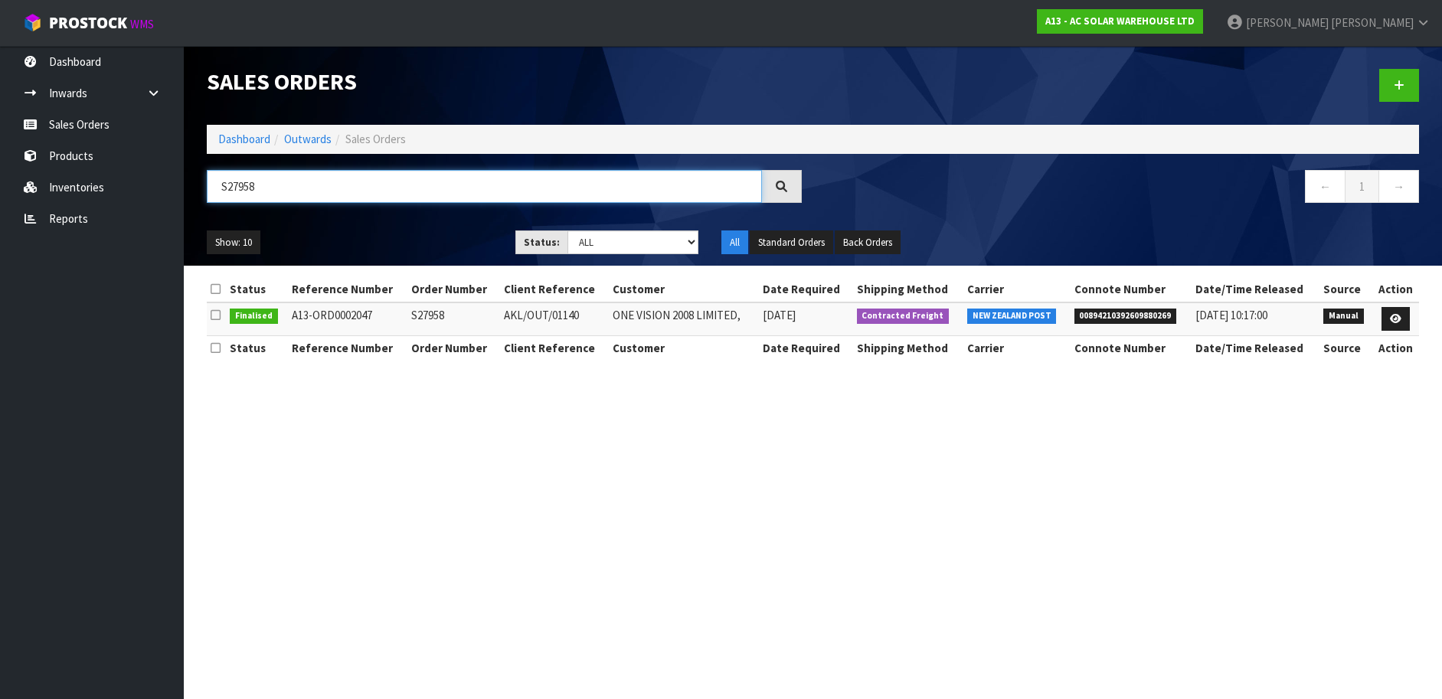 This screenshot has height=699, width=1442. What do you see at coordinates (1362, 186) in the screenshot?
I see `a: 1` at bounding box center [1362, 186].